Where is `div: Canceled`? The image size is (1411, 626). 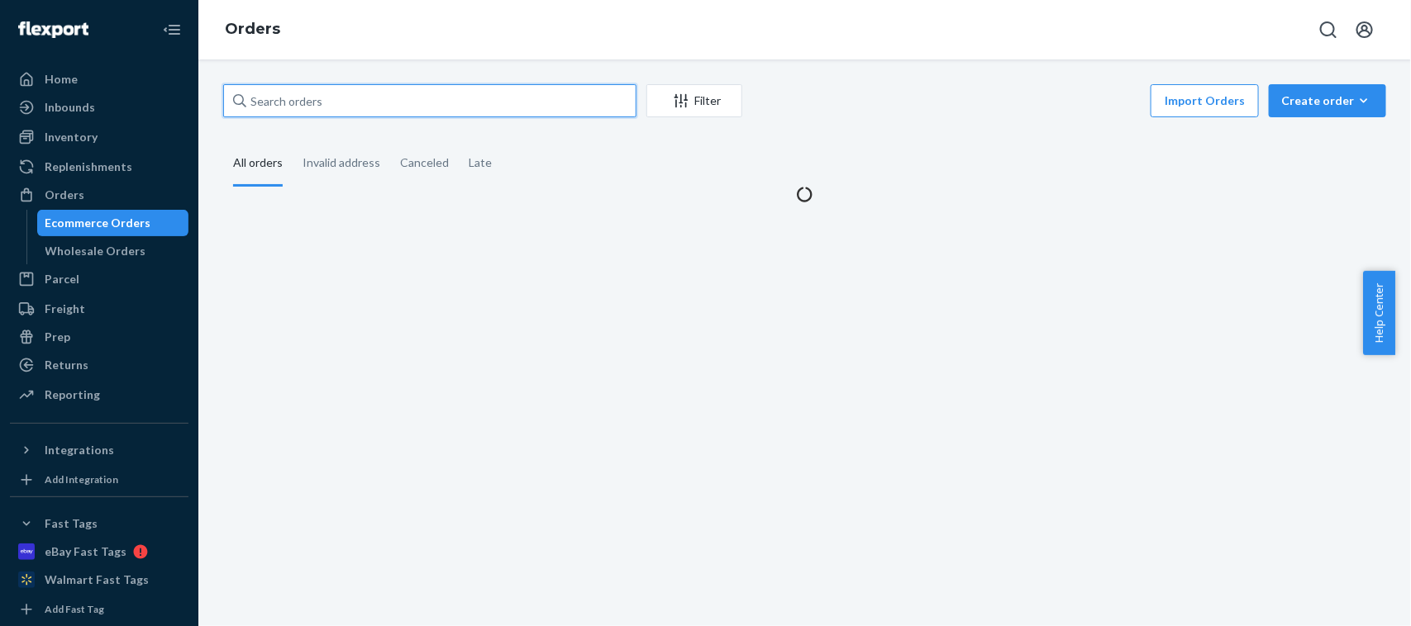 div: Canceled is located at coordinates (424, 163).